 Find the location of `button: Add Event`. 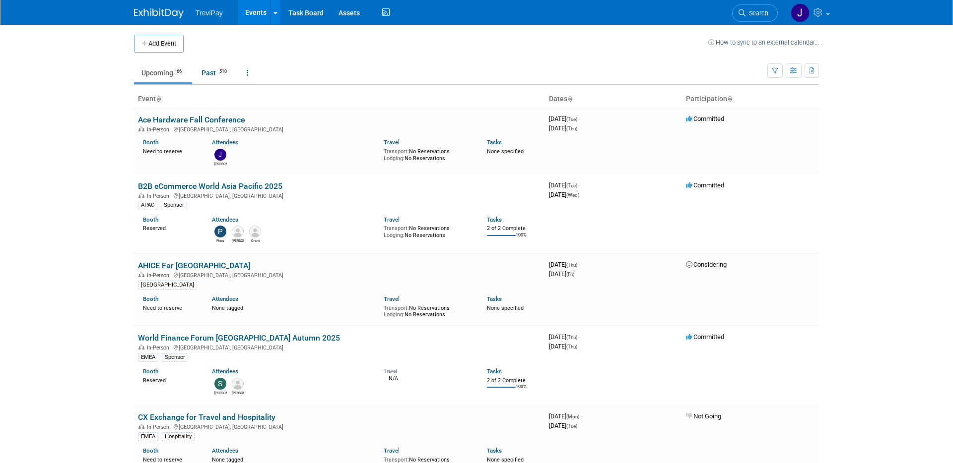

button: Add Event is located at coordinates (159, 44).